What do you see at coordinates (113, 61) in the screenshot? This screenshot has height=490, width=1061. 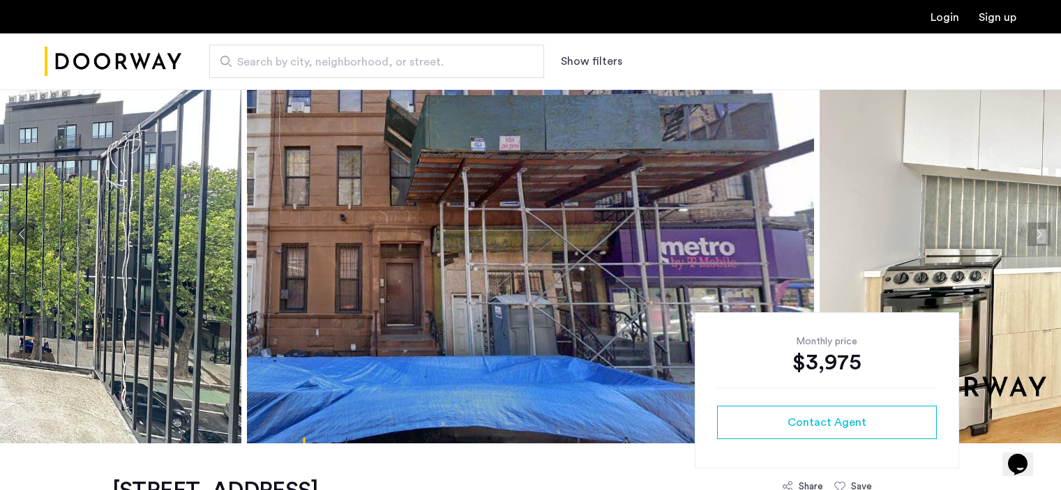 I see `img: logo` at bounding box center [113, 61].